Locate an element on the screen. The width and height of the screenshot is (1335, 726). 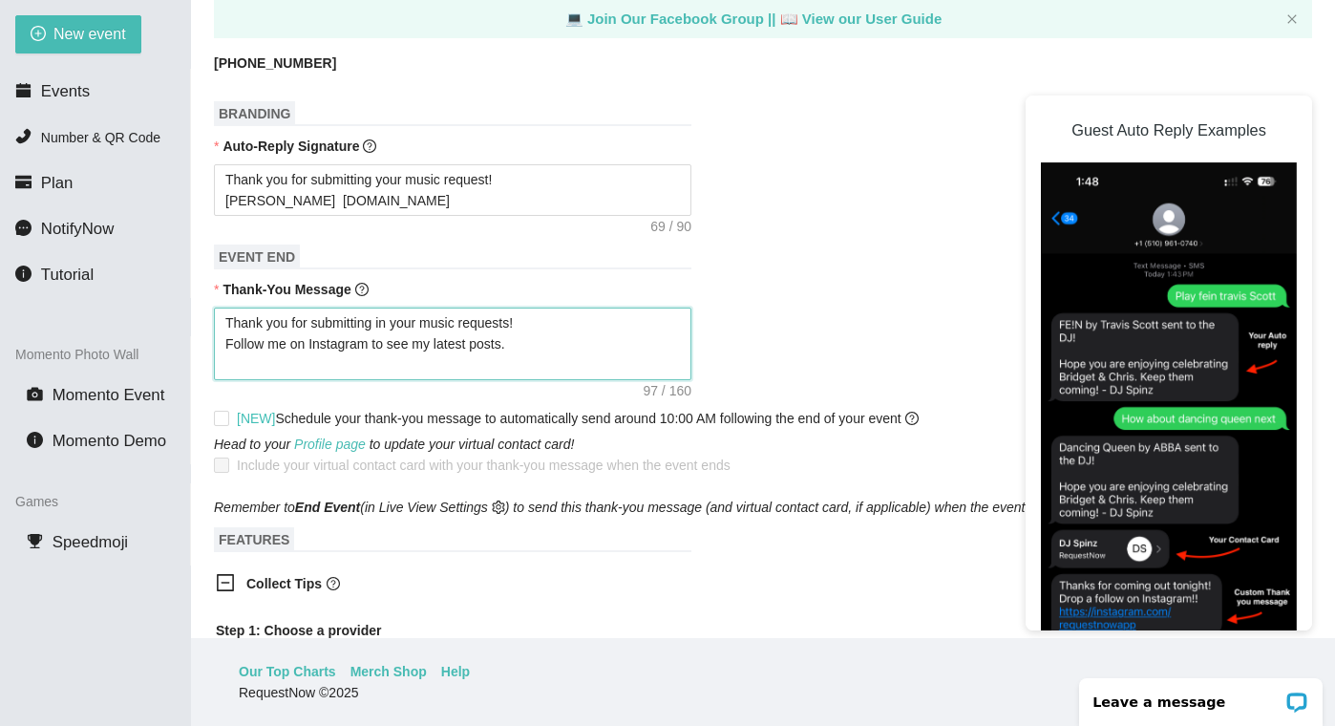
a: Merch Shop is located at coordinates (389, 671).